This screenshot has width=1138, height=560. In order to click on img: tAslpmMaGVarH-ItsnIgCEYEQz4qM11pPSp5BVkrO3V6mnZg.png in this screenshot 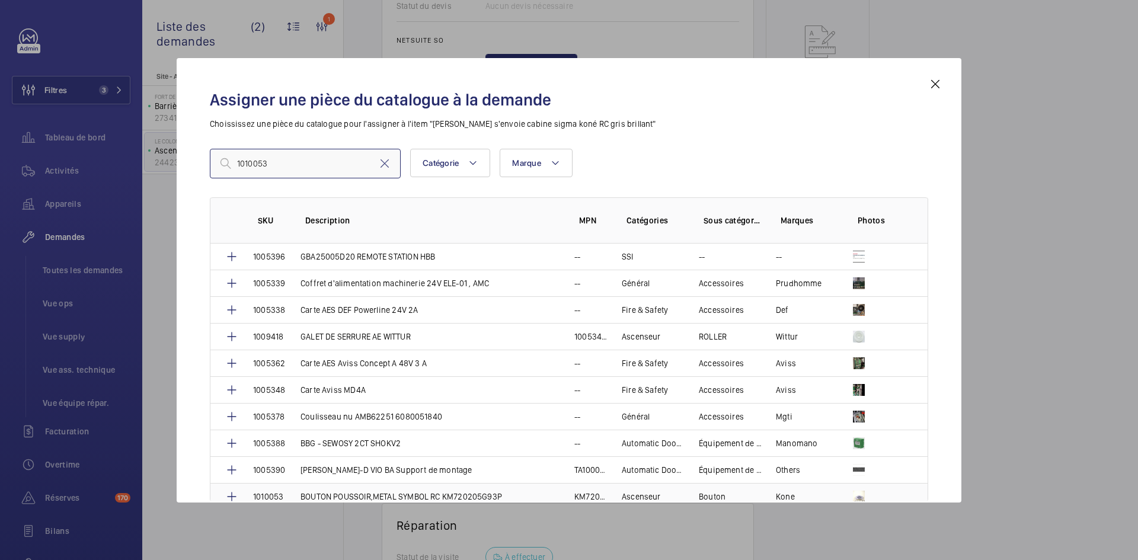, I will do `click(859, 257)`.